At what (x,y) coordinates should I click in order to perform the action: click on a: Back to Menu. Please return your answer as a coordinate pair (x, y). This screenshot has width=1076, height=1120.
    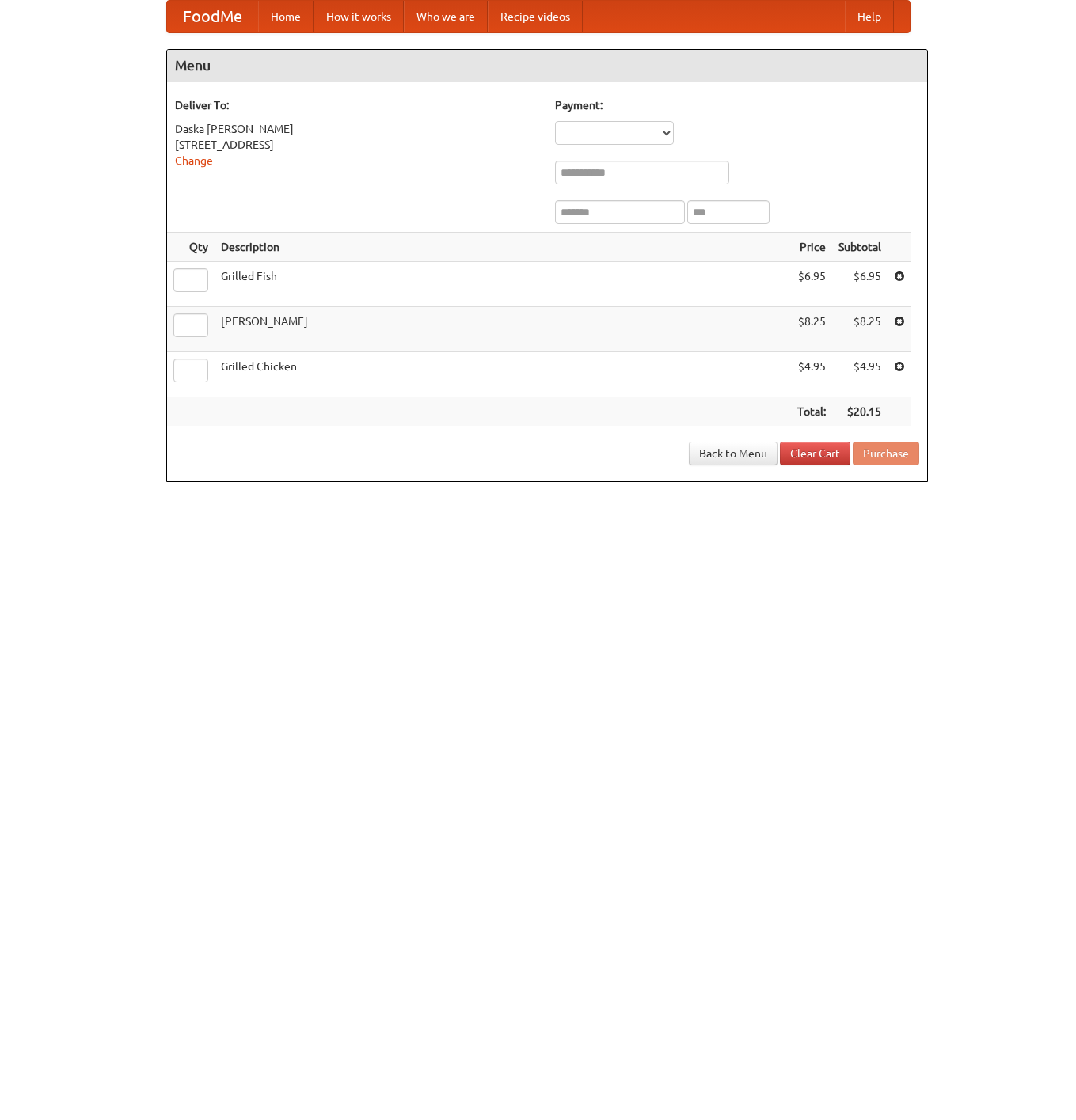
    Looking at the image, I should click on (734, 454).